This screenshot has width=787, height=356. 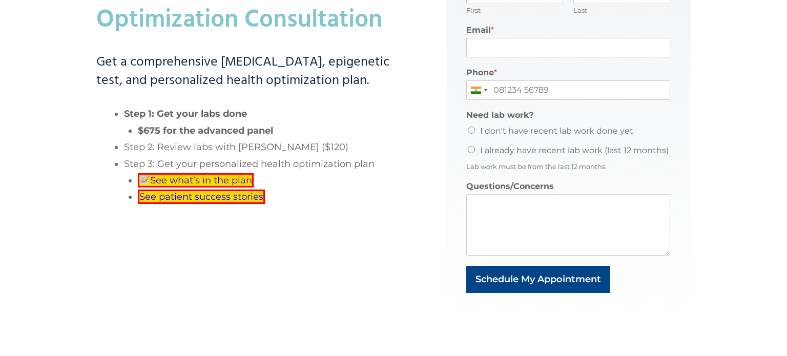 I want to click on li: Step 3: Get your personalized health optimization plan, so click(x=264, y=180).